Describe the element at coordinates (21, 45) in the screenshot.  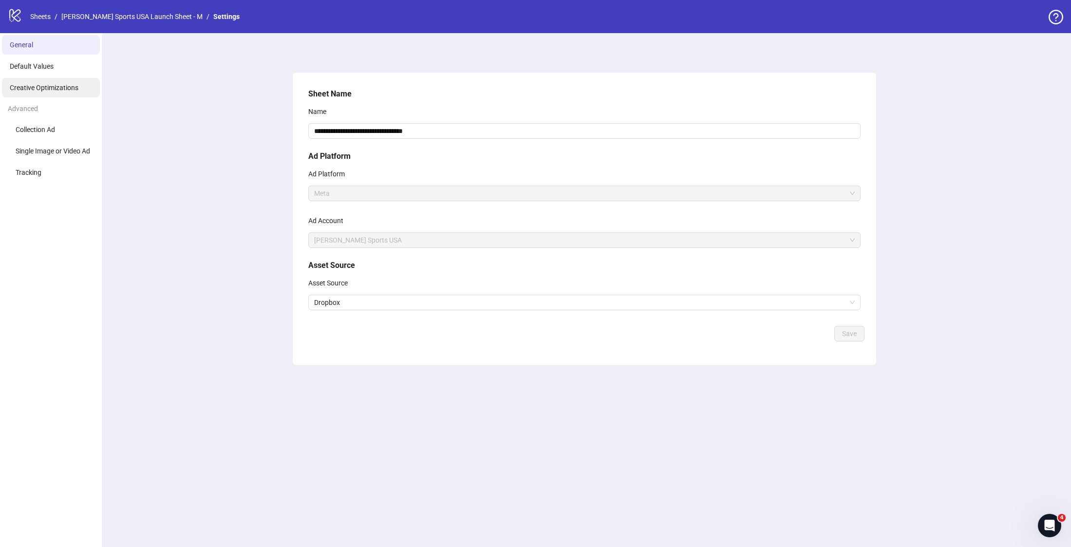
I see `span: General` at that location.